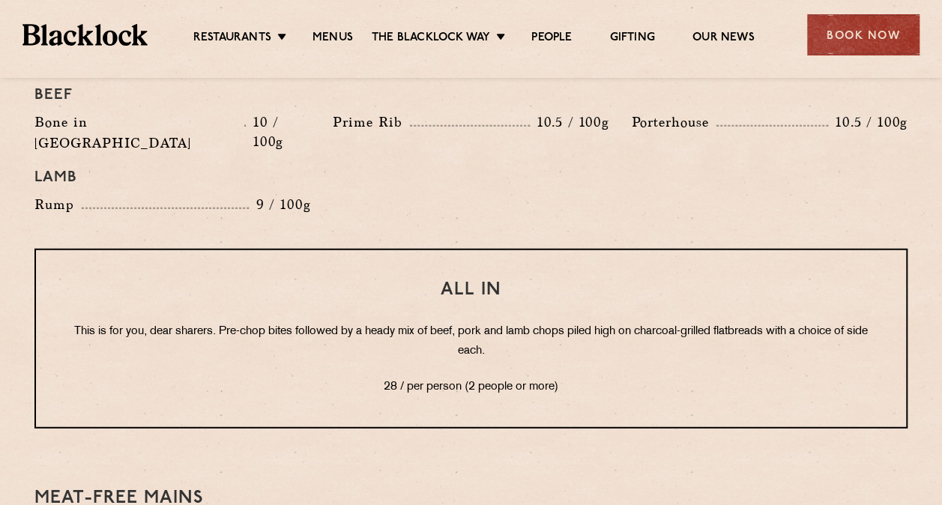 Image resolution: width=942 pixels, height=505 pixels. Describe the element at coordinates (58, 205) in the screenshot. I see `p: Rump` at that location.